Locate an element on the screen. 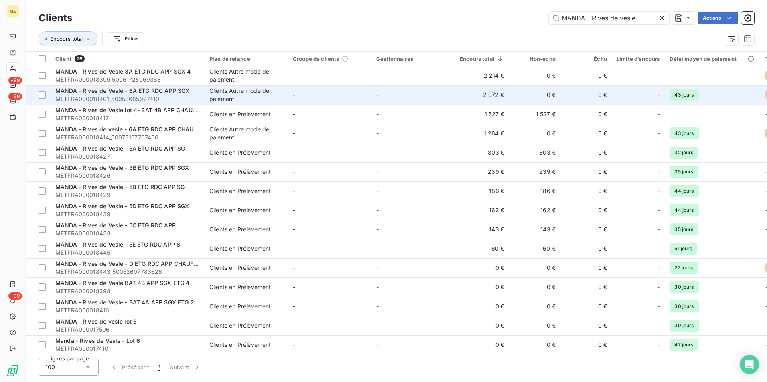 The height and width of the screenshot is (382, 767). td: 143 € is located at coordinates (534, 230).